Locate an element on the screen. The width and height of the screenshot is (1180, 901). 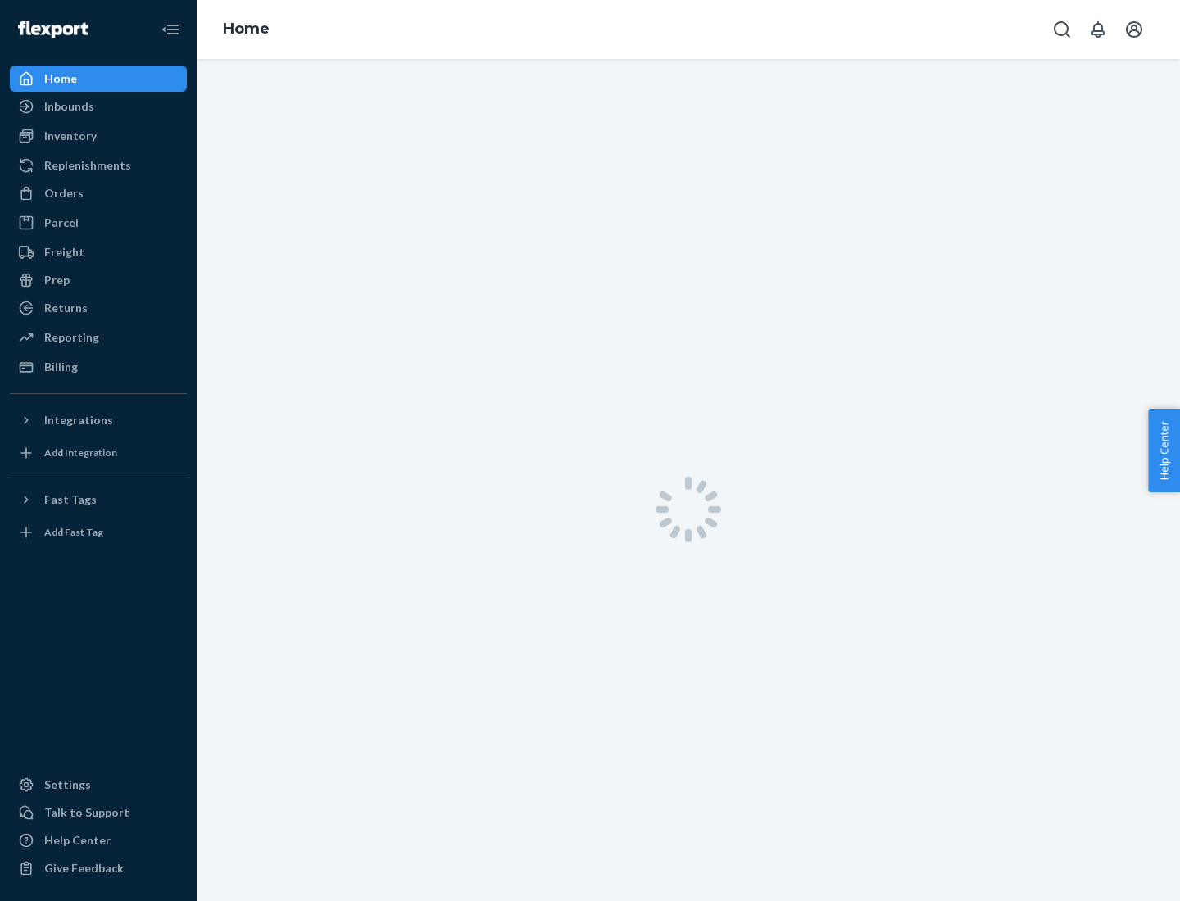
a: Prep is located at coordinates (98, 280).